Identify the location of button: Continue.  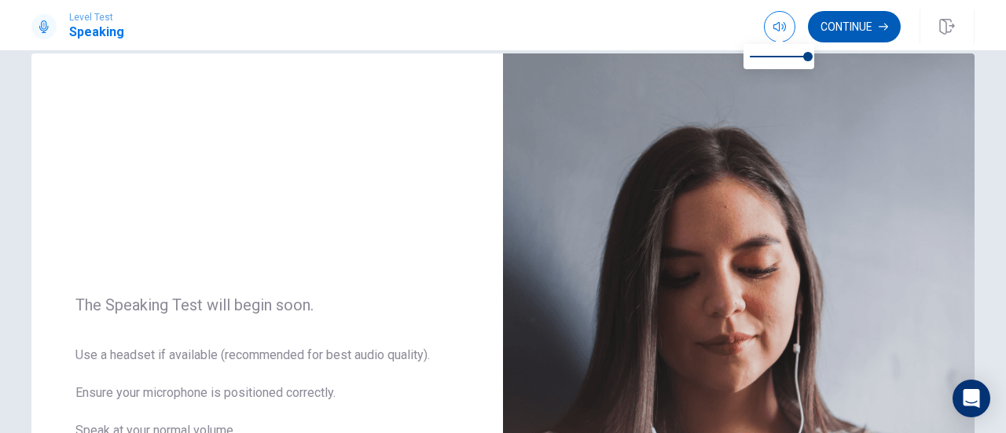
(854, 27).